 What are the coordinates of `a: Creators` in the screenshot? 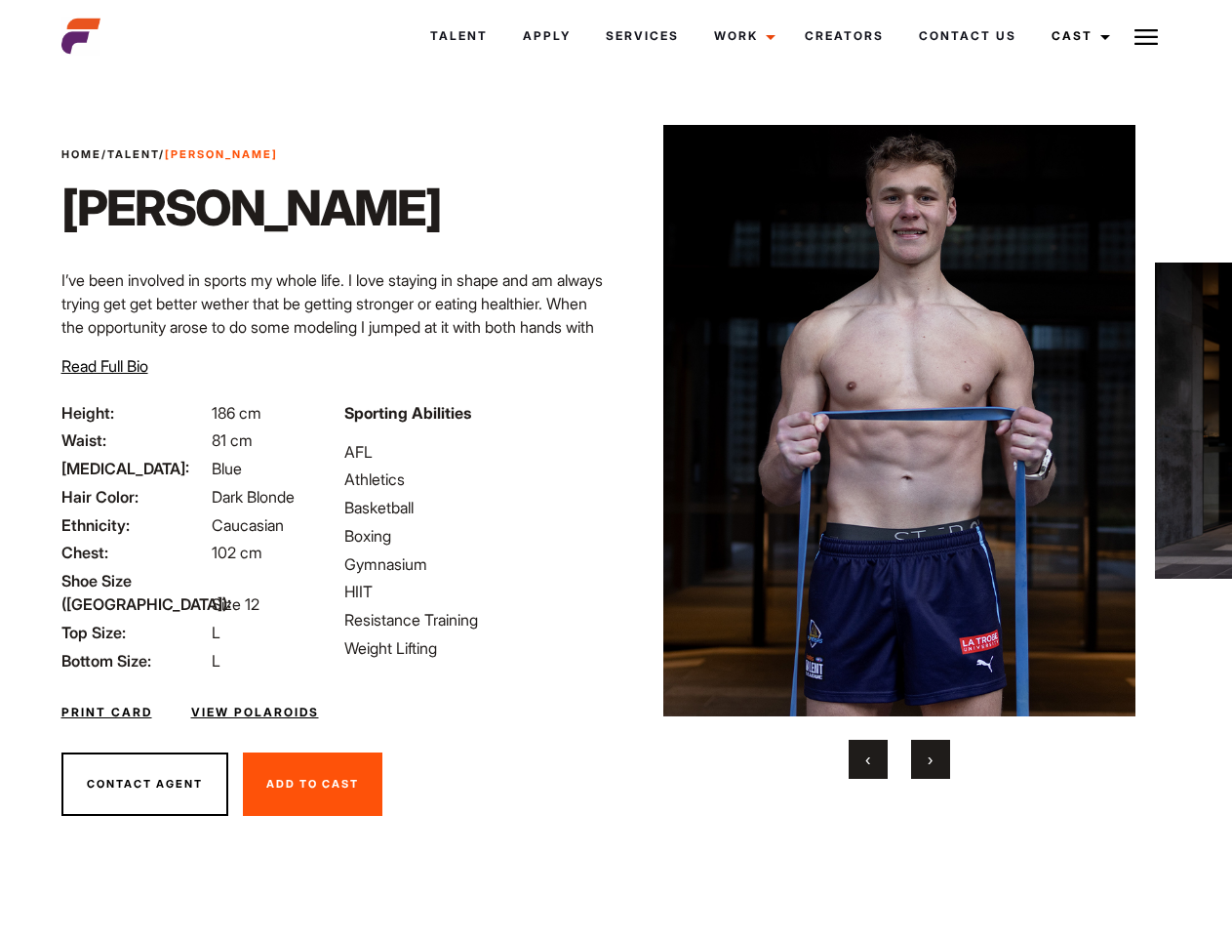 It's located at (844, 36).